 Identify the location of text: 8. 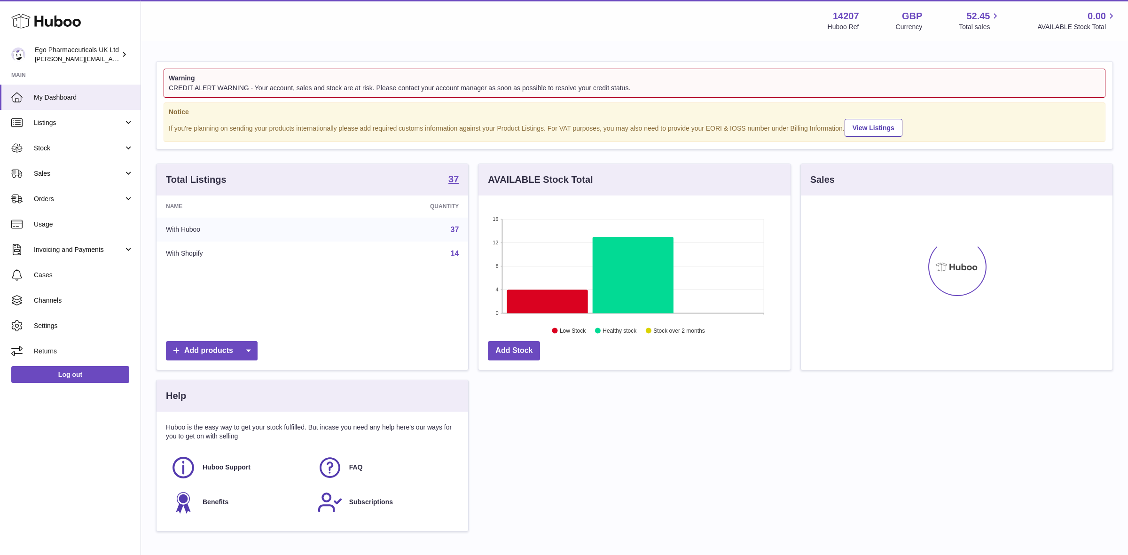
(497, 267).